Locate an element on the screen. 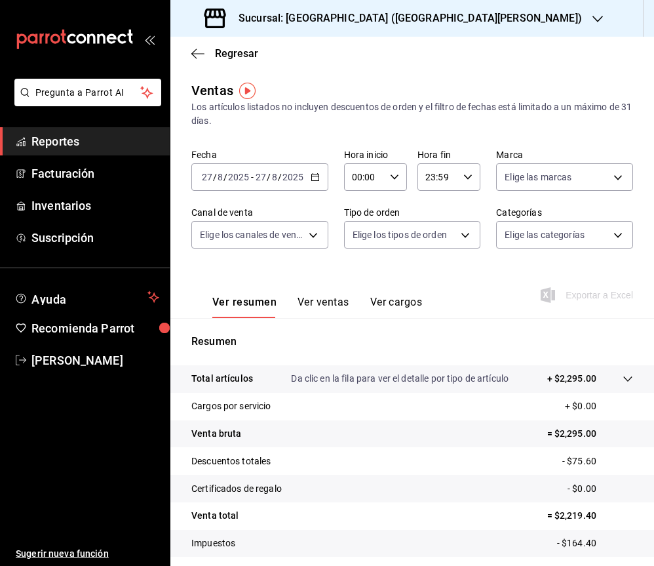  span: Reportes is located at coordinates (95, 141).